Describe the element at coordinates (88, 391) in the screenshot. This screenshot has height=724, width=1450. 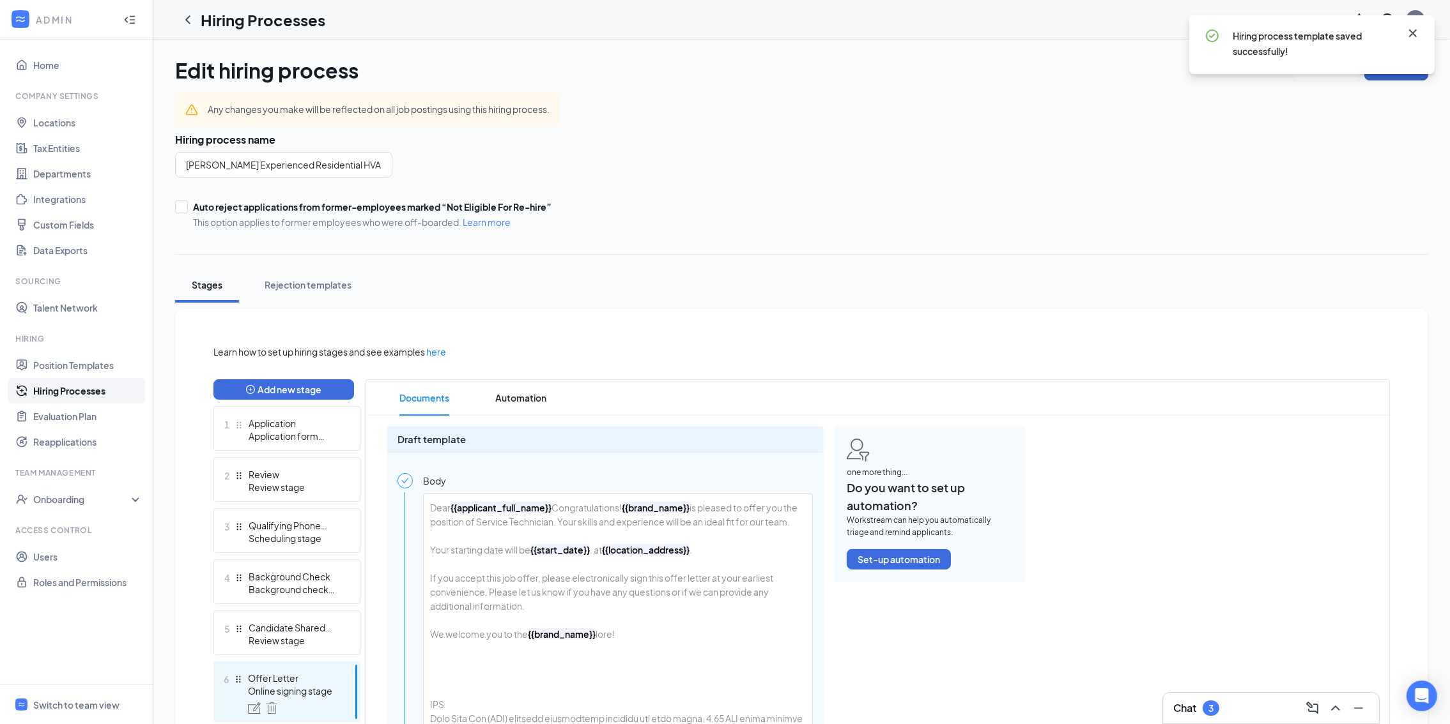
I see `a: Hiring Processes` at that location.